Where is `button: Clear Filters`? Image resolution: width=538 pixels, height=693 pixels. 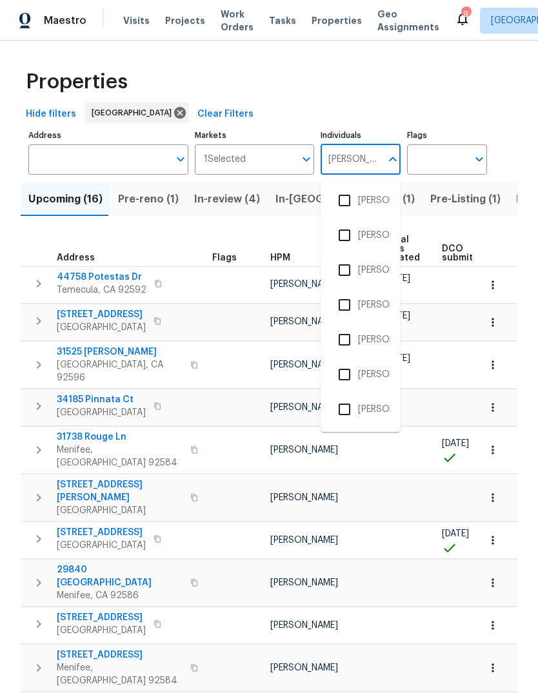 button: Clear Filters is located at coordinates (225, 114).